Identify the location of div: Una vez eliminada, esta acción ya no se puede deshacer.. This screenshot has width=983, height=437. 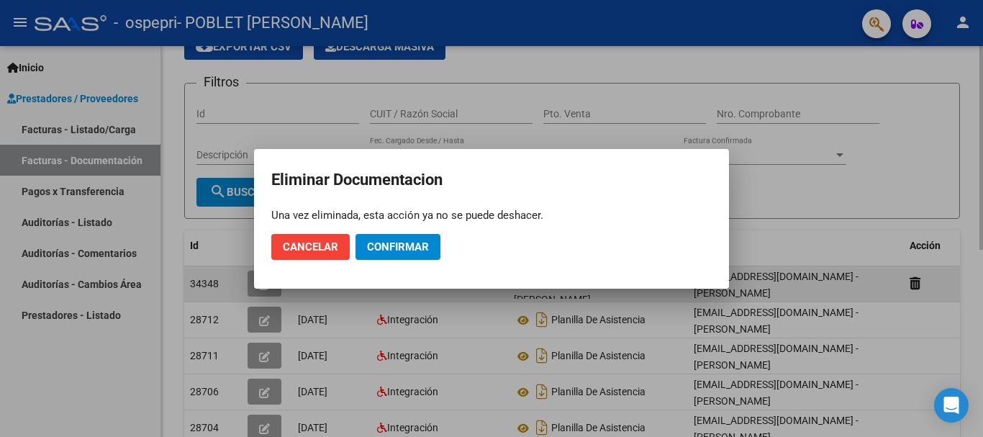
(491, 215).